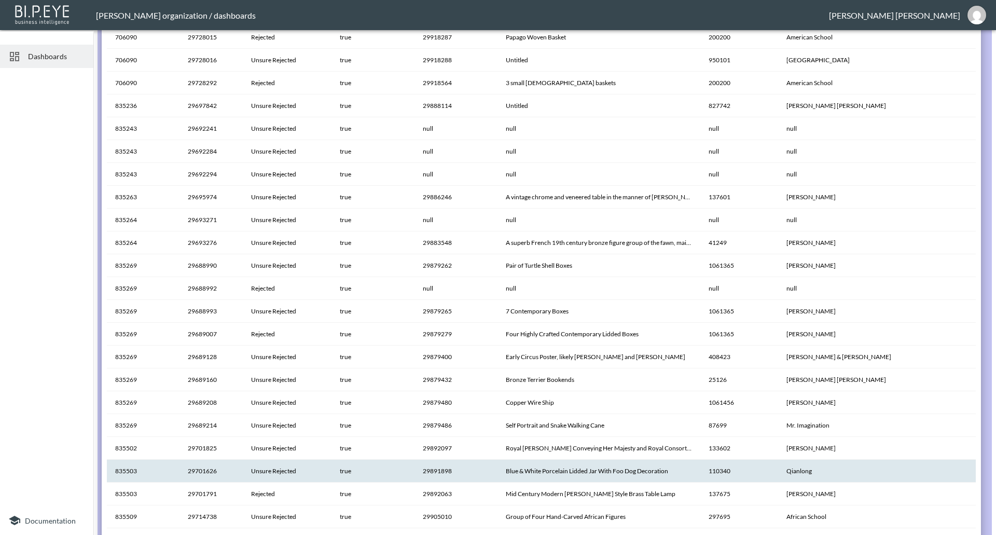  I want to click on th: Royal George Yacht Conveying Her Majesty and Royal Consort to Edinburgh, August 1842. Off the Bas..., so click(599, 448).